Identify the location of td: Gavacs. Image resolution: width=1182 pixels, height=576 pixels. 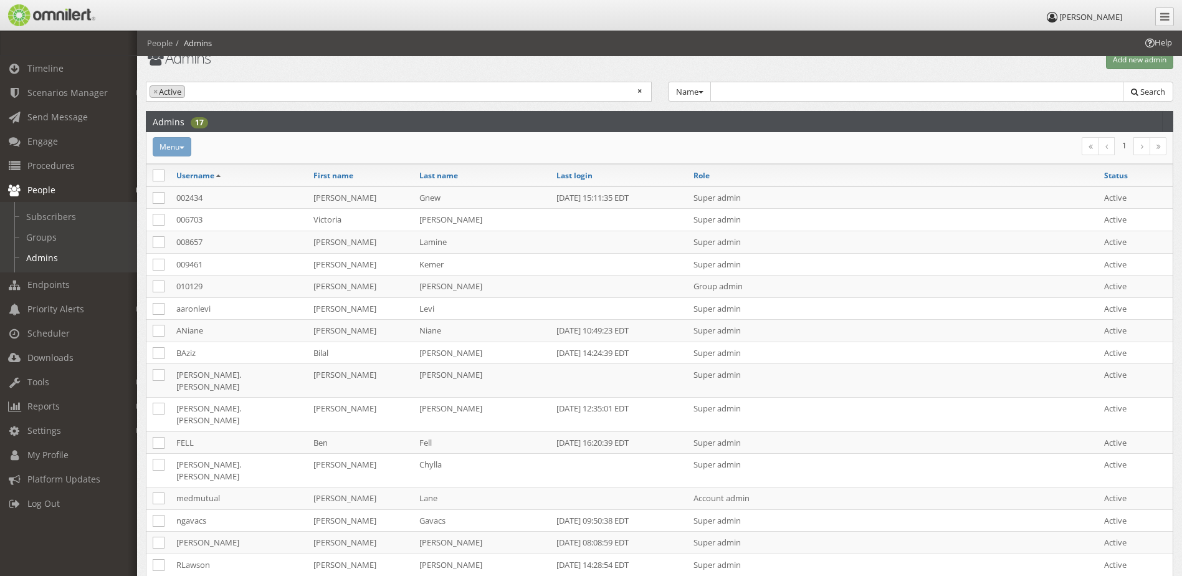
(482, 520).